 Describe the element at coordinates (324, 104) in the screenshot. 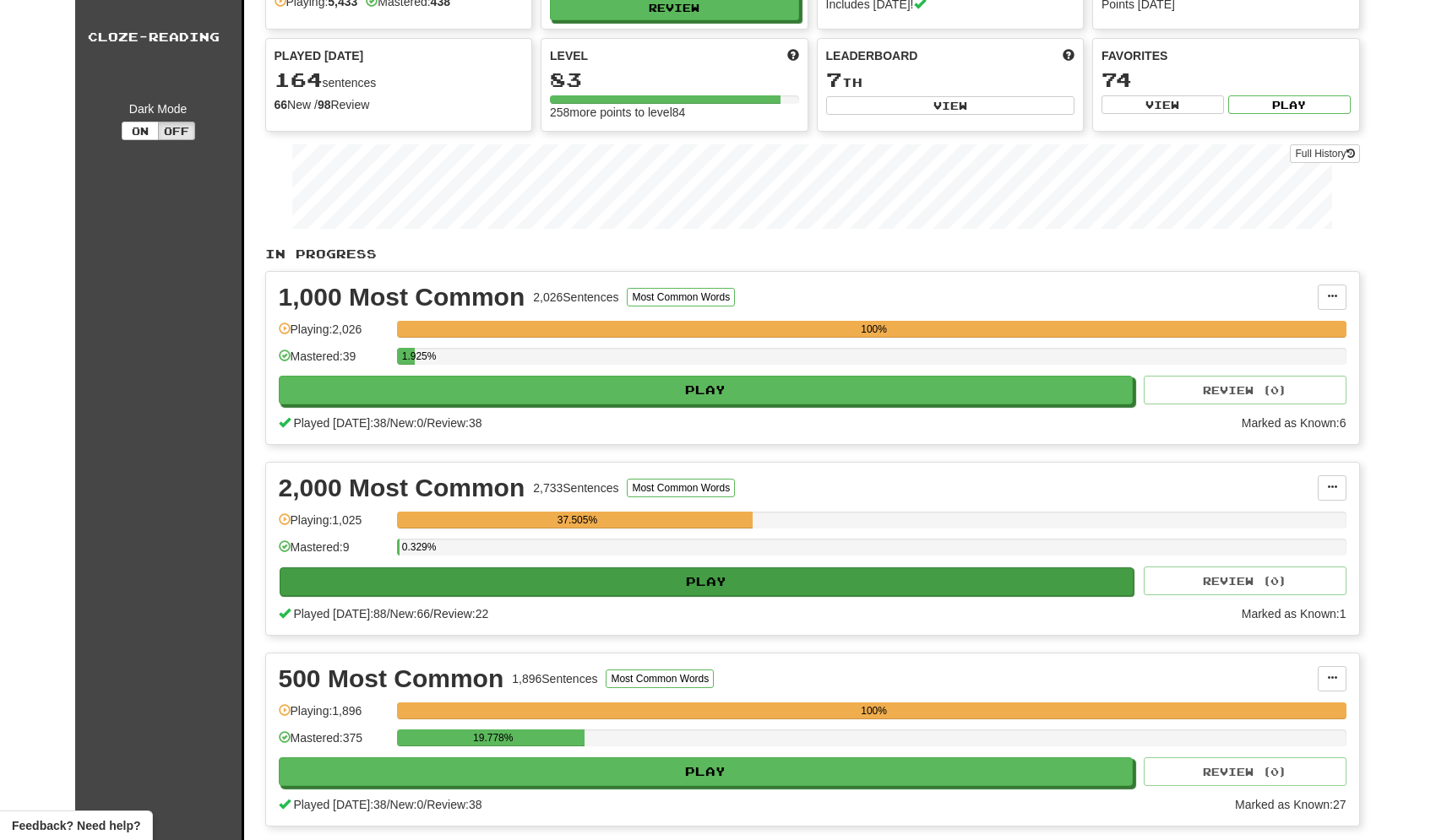

I see `strong: 98` at that location.